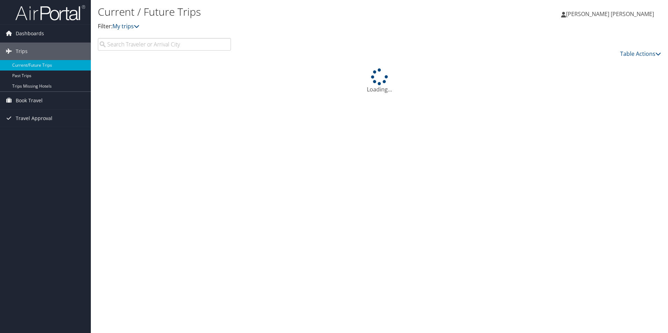  I want to click on span: Trips, so click(22, 51).